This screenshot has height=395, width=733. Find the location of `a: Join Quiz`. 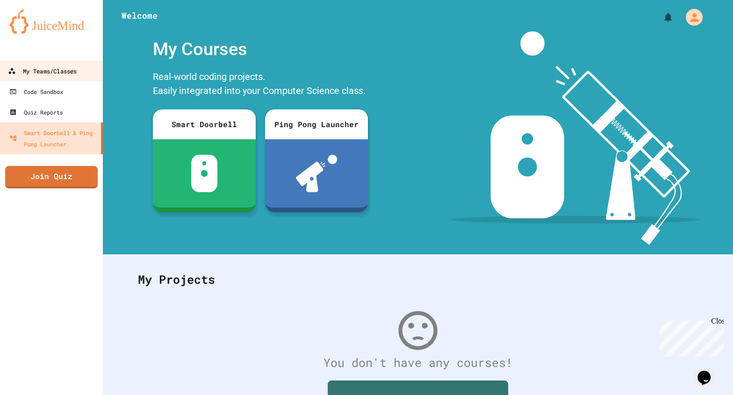

a: Join Quiz is located at coordinates (51, 177).